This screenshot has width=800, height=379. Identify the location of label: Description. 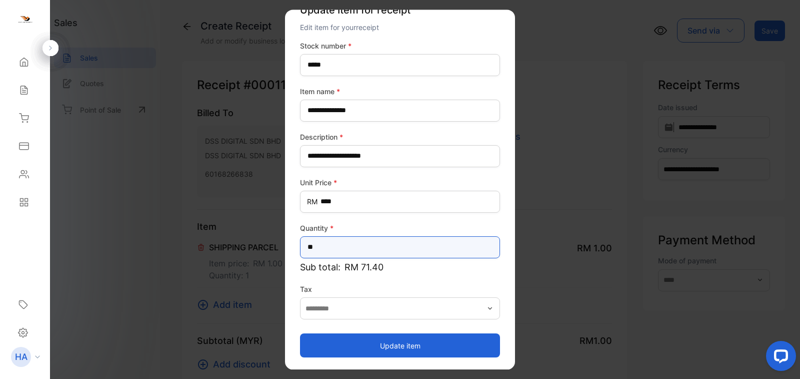
(400, 137).